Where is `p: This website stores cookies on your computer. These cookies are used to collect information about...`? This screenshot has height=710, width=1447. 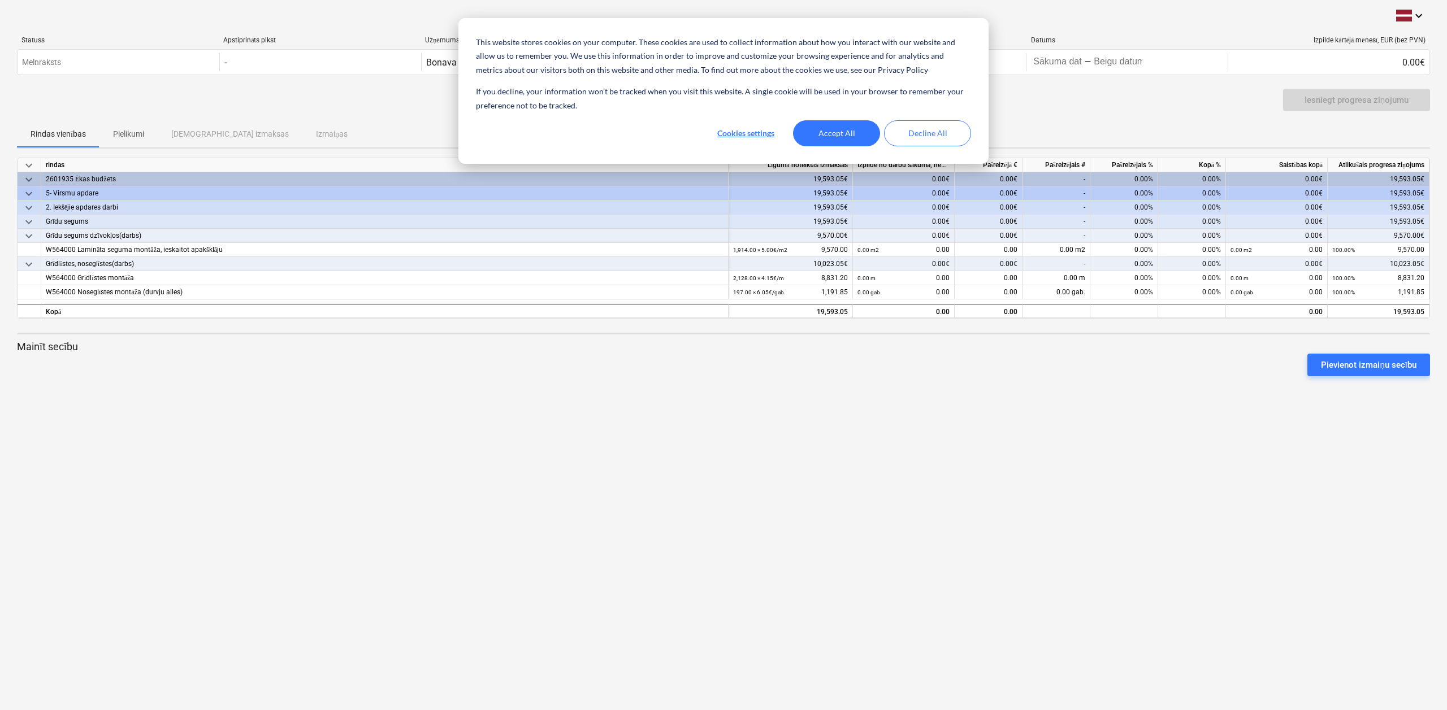
p: This website stores cookies on your computer. These cookies are used to collect information about... is located at coordinates (723, 57).